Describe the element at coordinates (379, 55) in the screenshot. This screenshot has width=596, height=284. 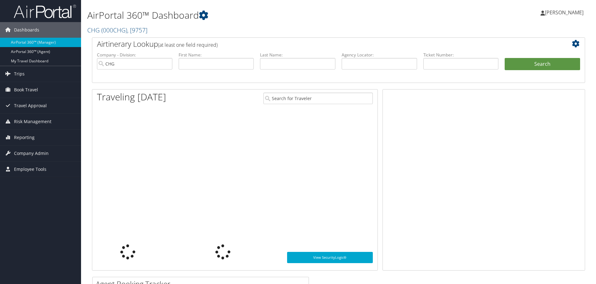
I see `label: Agency Locator:` at that location.